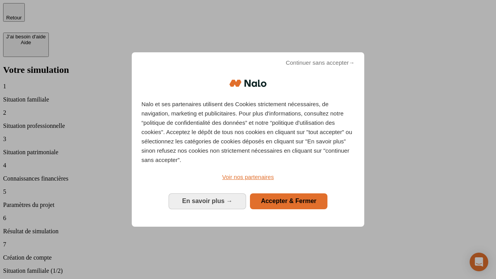  Describe the element at coordinates (207, 201) in the screenshot. I see `button: En savoir plus: Configurer vos consentements` at that location.